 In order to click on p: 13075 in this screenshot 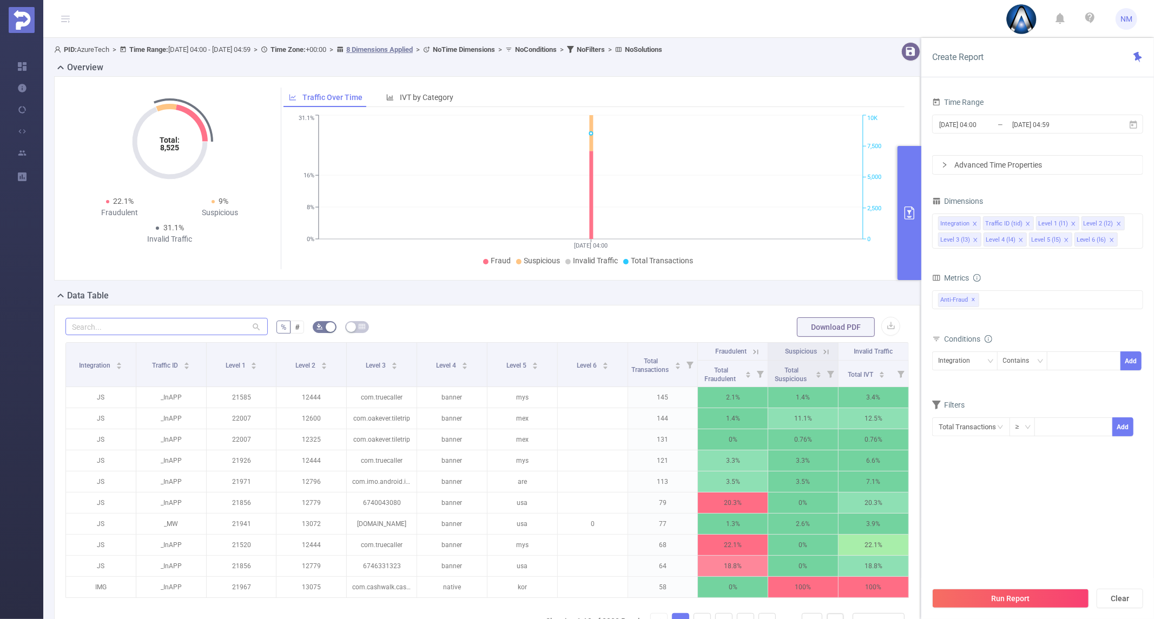, I will do `click(311, 588)`.